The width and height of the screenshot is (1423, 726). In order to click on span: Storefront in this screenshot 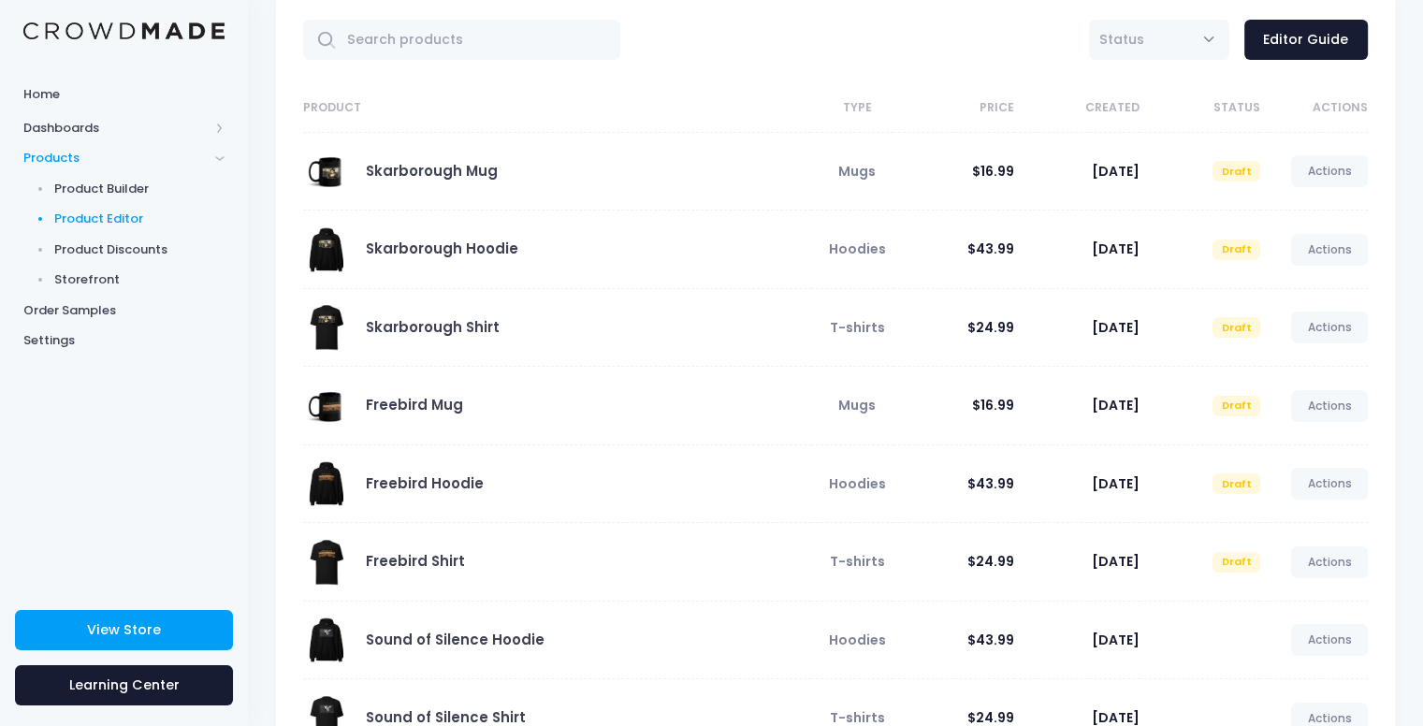, I will do `click(139, 280)`.